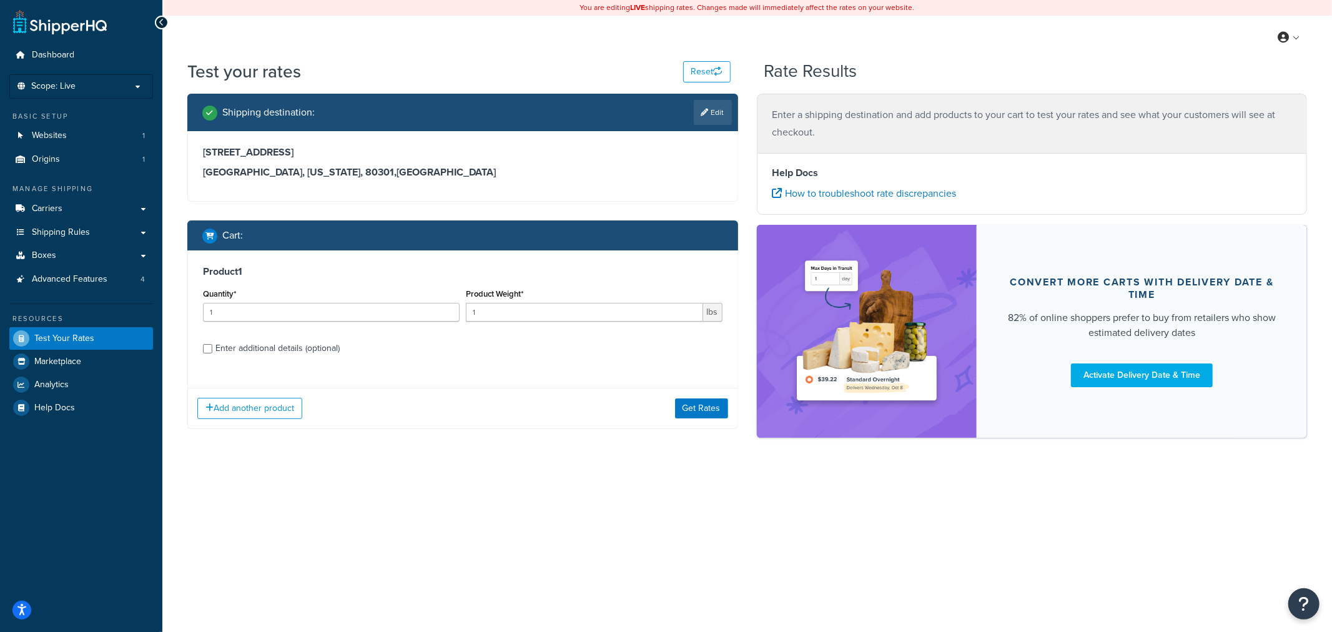  I want to click on div: Basic Setup, so click(81, 116).